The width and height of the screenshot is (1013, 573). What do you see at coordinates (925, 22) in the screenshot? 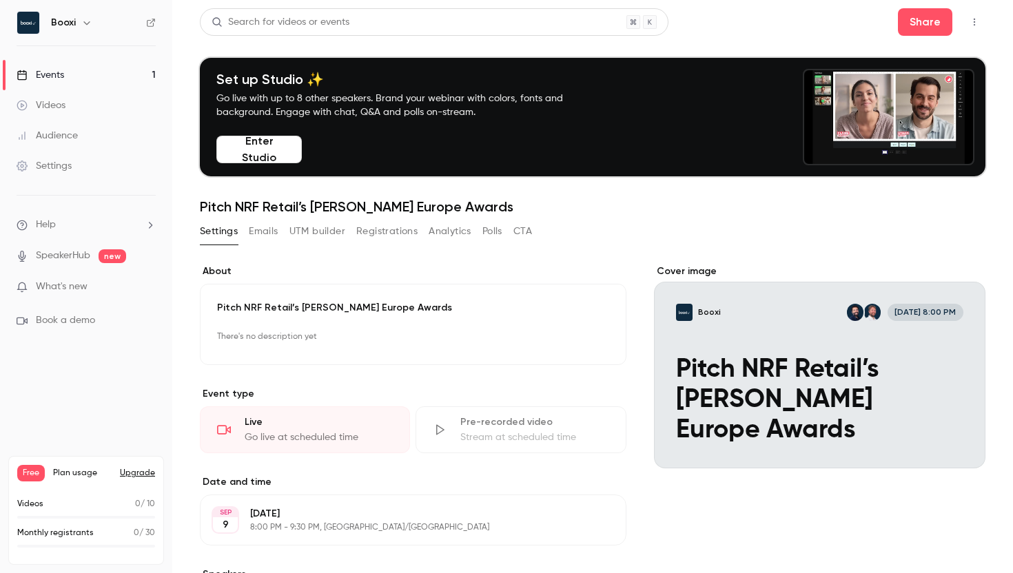
I see `button: Share` at bounding box center [925, 22].